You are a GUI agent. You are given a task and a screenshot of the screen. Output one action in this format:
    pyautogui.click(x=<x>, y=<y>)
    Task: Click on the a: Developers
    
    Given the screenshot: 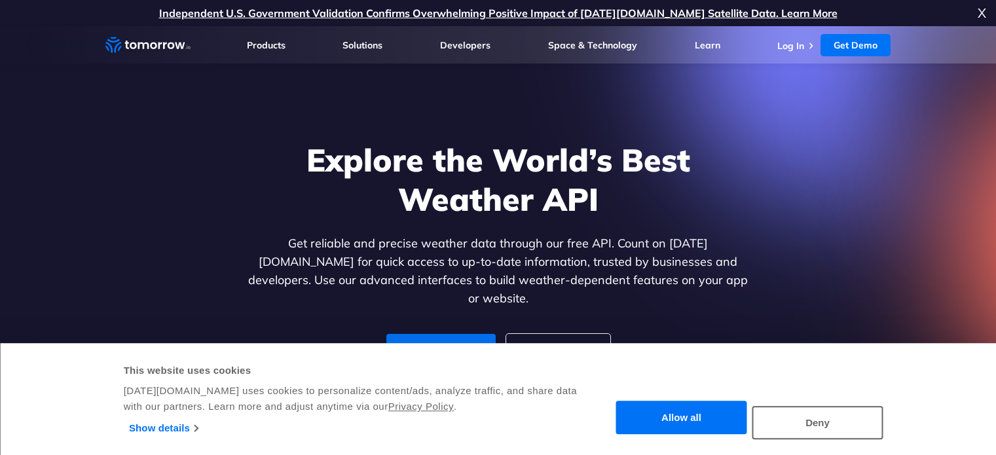 What is the action you would take?
    pyautogui.click(x=465, y=45)
    